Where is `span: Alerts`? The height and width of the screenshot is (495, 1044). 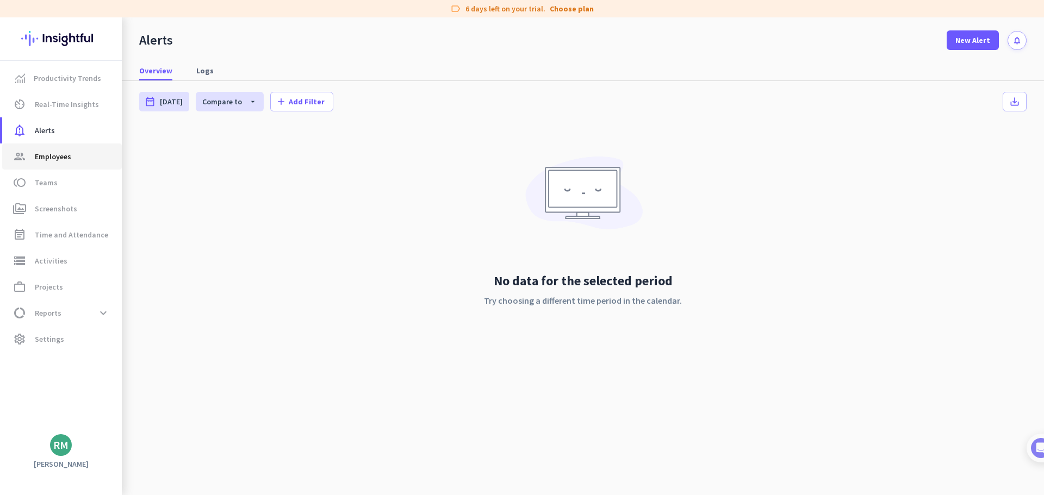 span: Alerts is located at coordinates (45, 131).